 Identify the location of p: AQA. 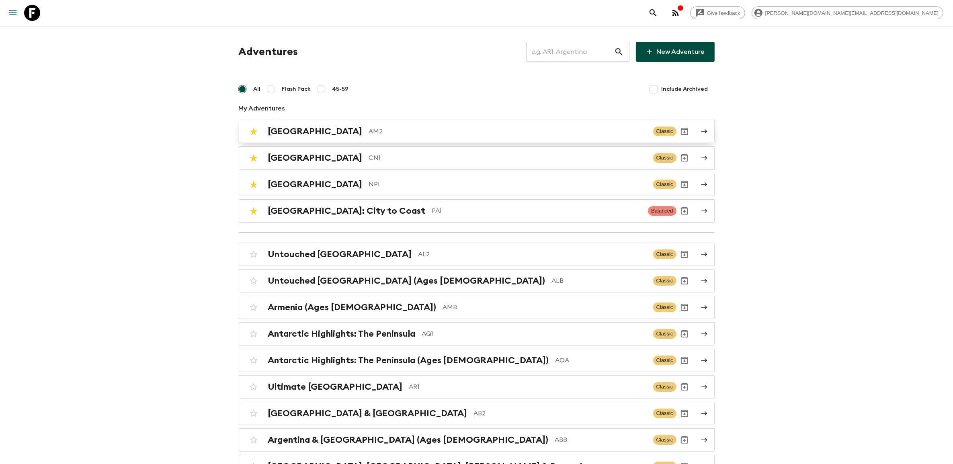
(601, 361).